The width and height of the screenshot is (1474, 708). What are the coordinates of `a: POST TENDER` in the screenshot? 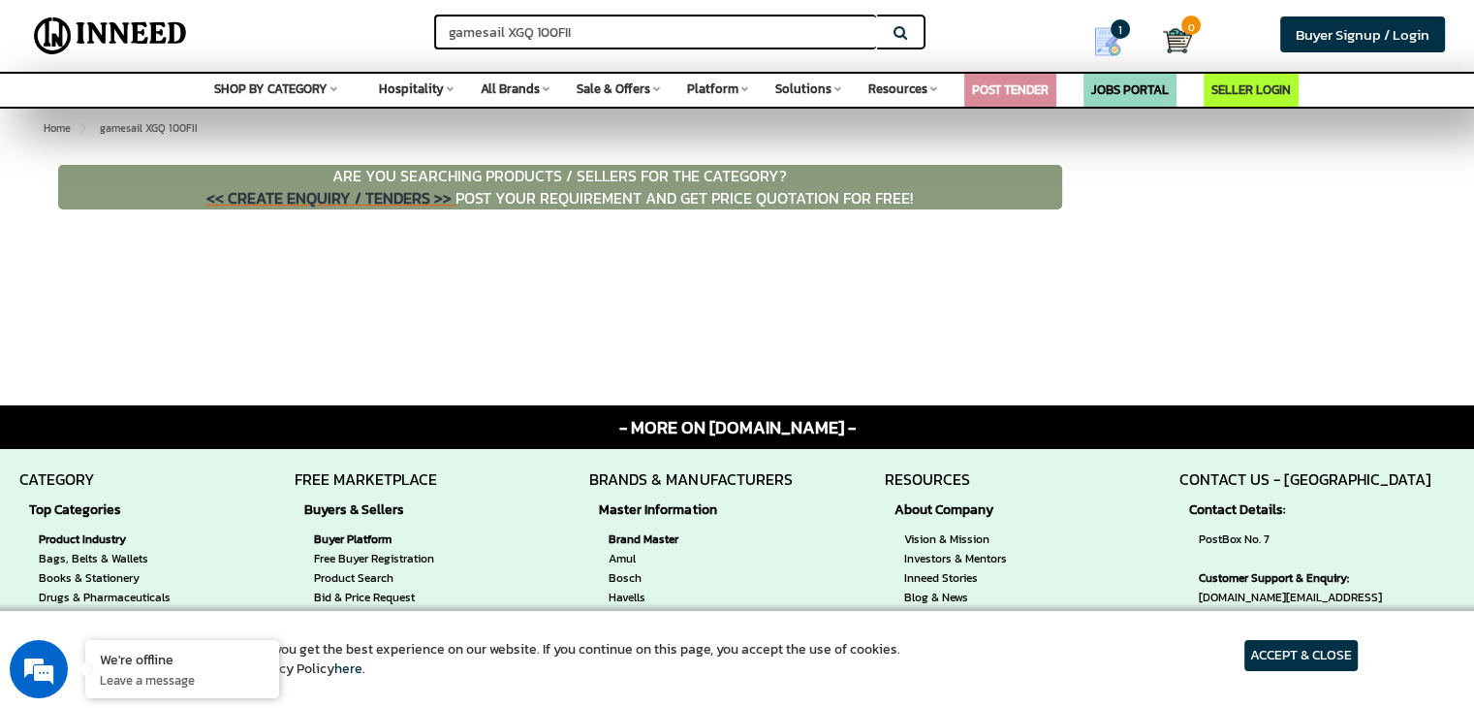 It's located at (1010, 89).